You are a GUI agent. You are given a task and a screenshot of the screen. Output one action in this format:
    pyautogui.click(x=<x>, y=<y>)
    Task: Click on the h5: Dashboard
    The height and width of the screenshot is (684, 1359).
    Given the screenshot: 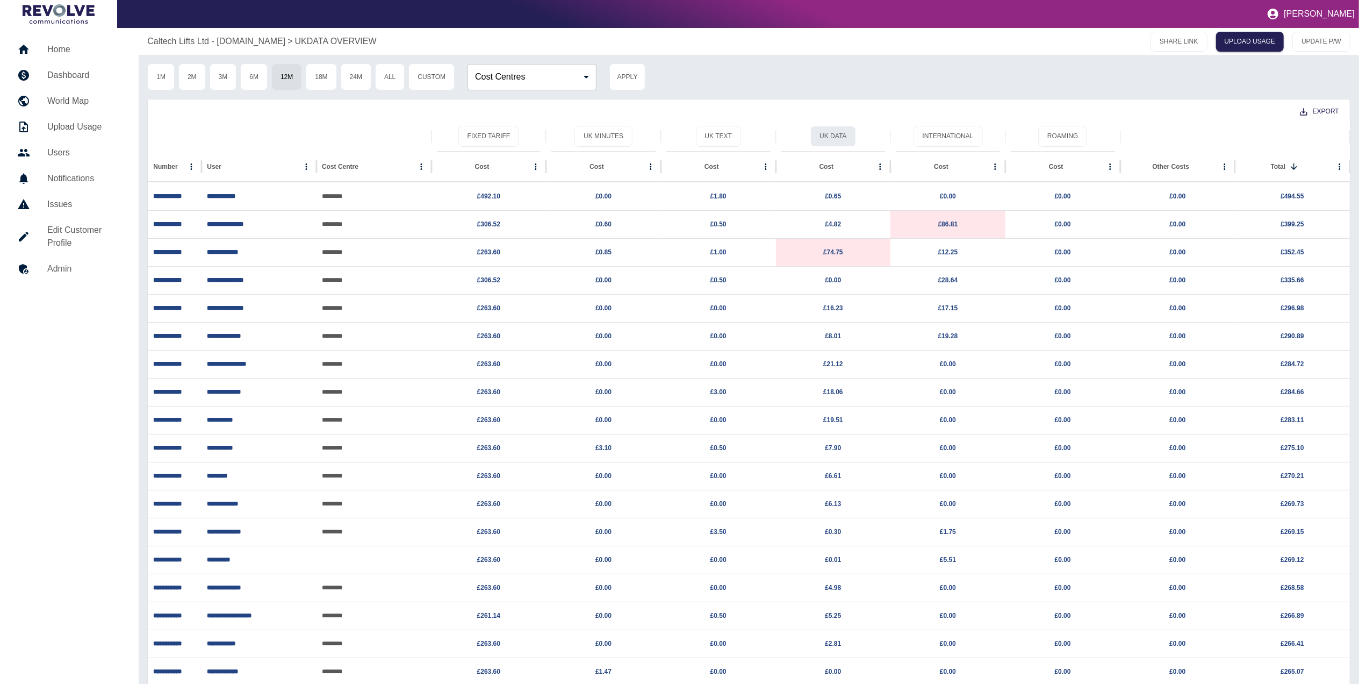 What is the action you would take?
    pyautogui.click(x=84, y=75)
    